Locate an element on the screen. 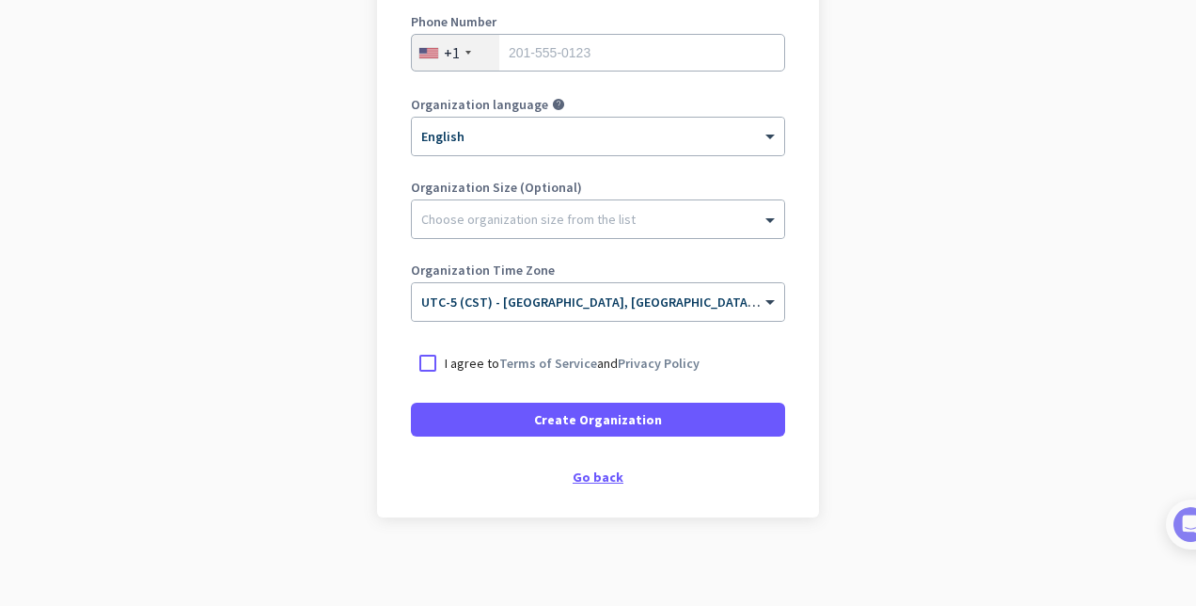 The width and height of the screenshot is (1196, 606). div: Go back is located at coordinates (598, 477).